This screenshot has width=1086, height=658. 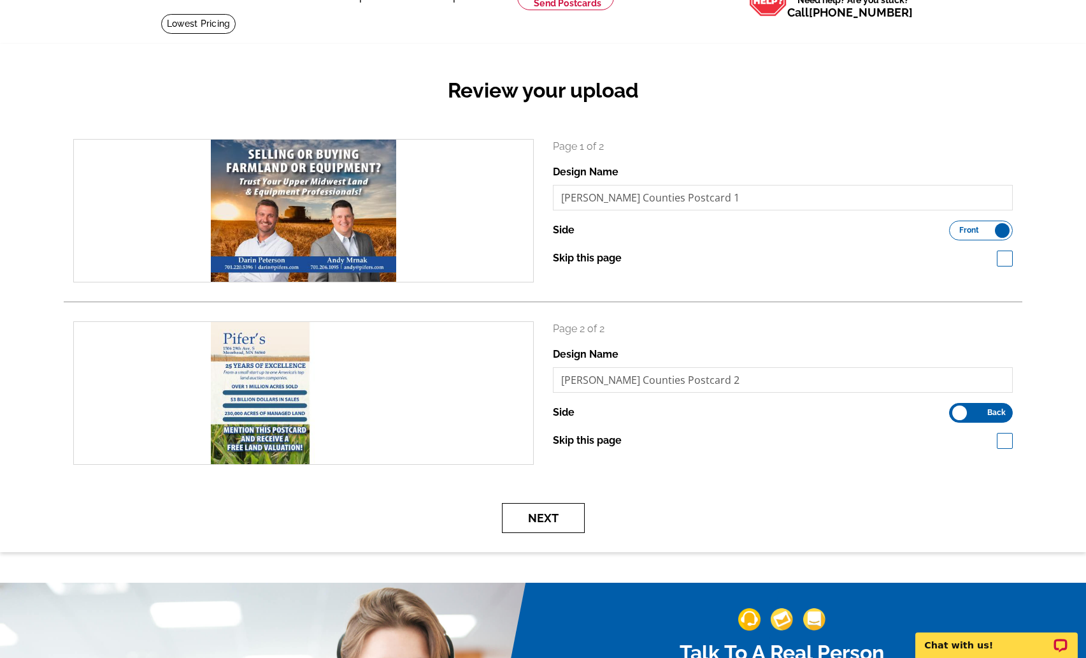 I want to click on button: Next, so click(x=544, y=517).